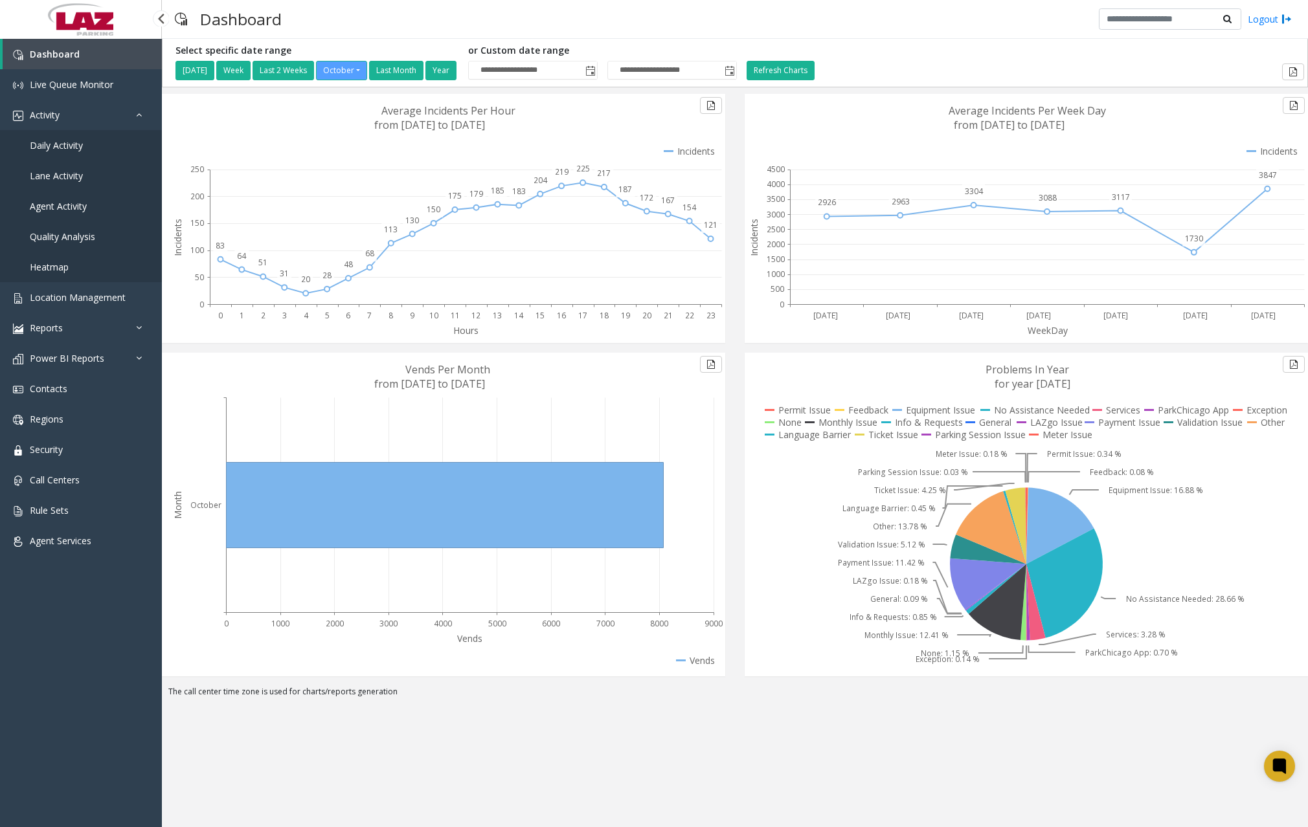 This screenshot has width=1308, height=827. I want to click on button: Year, so click(441, 71).